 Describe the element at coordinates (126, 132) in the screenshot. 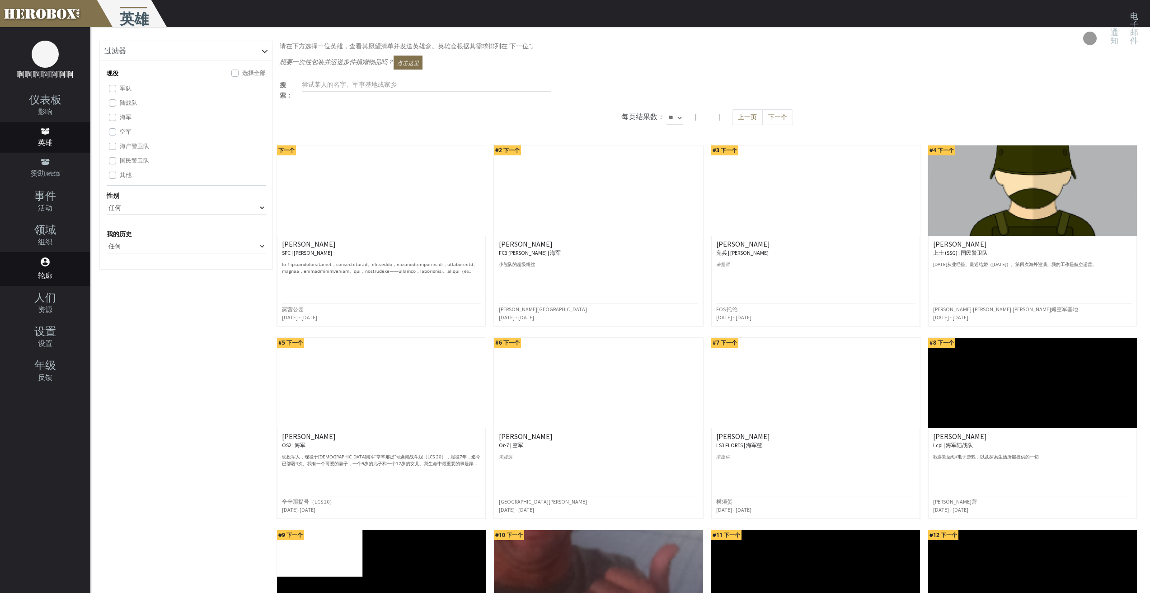

I see `font: 空军` at that location.